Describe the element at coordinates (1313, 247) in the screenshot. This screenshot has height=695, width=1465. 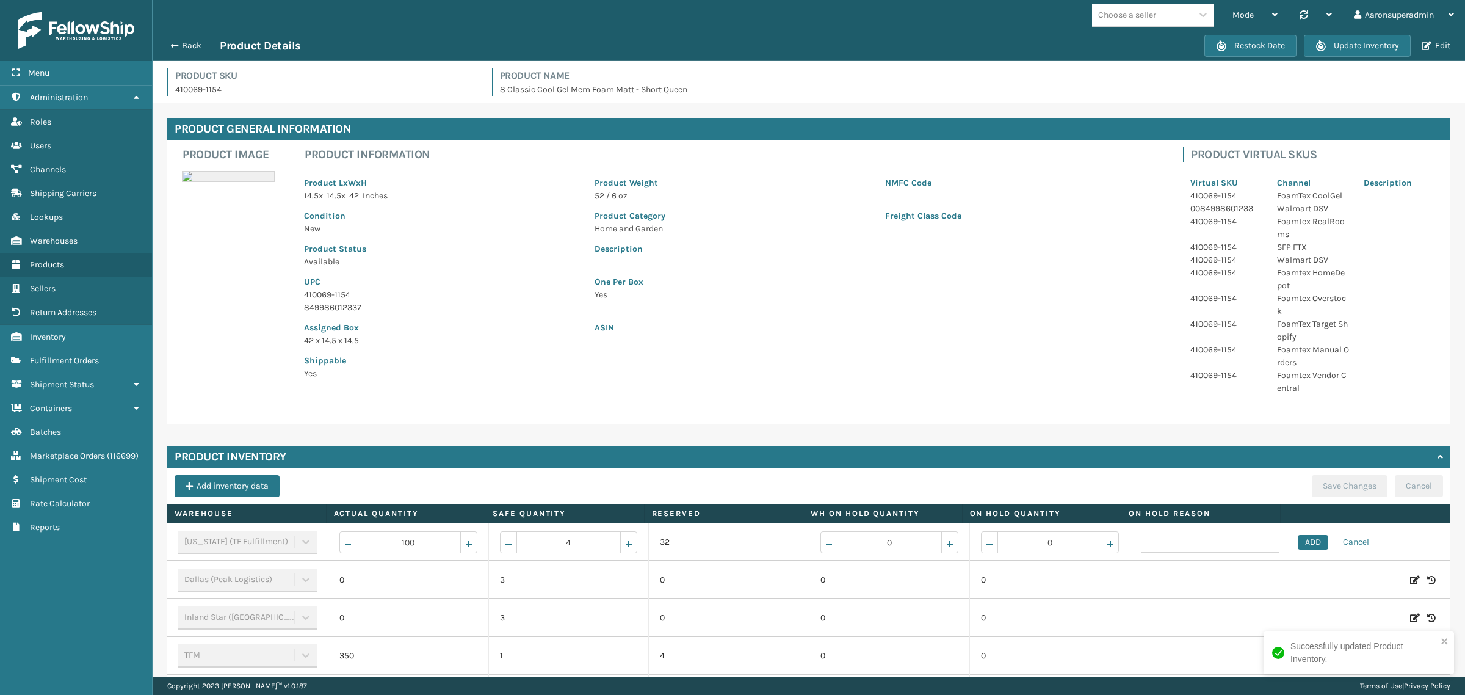
I see `p: SFP FTX` at that location.